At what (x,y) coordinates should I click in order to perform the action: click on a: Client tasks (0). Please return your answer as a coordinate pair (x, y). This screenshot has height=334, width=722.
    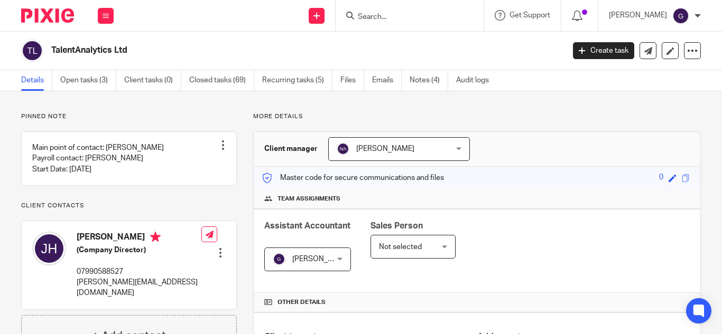
    Looking at the image, I should click on (153, 80).